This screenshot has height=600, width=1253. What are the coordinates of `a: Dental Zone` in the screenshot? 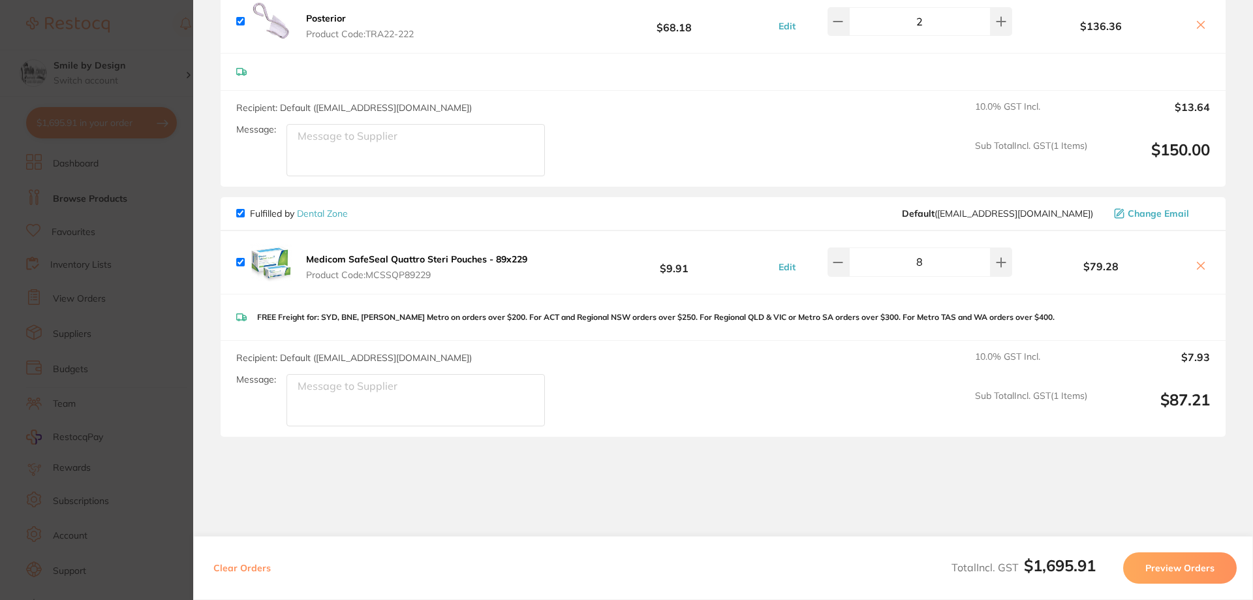 It's located at (322, 213).